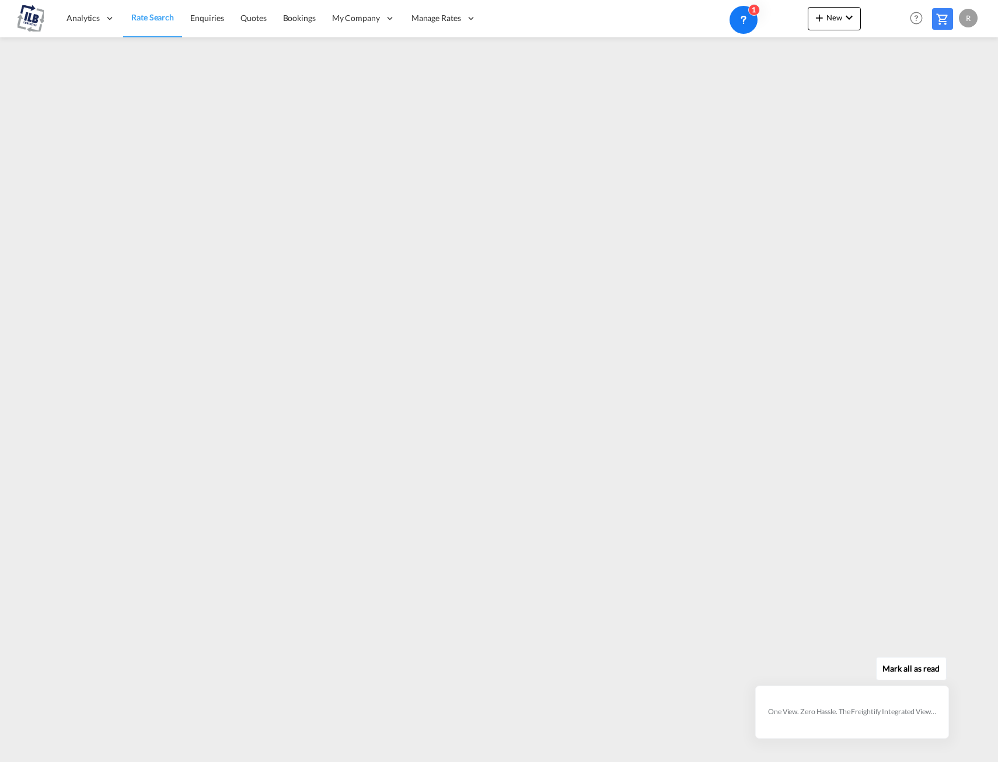 This screenshot has height=762, width=998. What do you see at coordinates (916, 18) in the screenshot?
I see `span: Help` at bounding box center [916, 18].